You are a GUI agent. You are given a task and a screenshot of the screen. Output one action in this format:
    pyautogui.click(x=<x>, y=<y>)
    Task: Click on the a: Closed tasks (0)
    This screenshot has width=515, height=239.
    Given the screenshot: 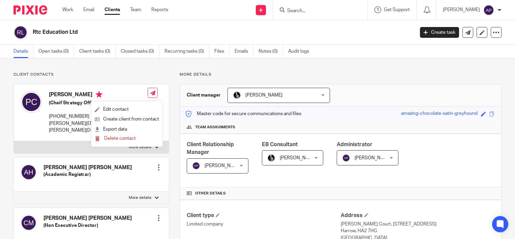 What is the action you would take?
    pyautogui.click(x=140, y=51)
    